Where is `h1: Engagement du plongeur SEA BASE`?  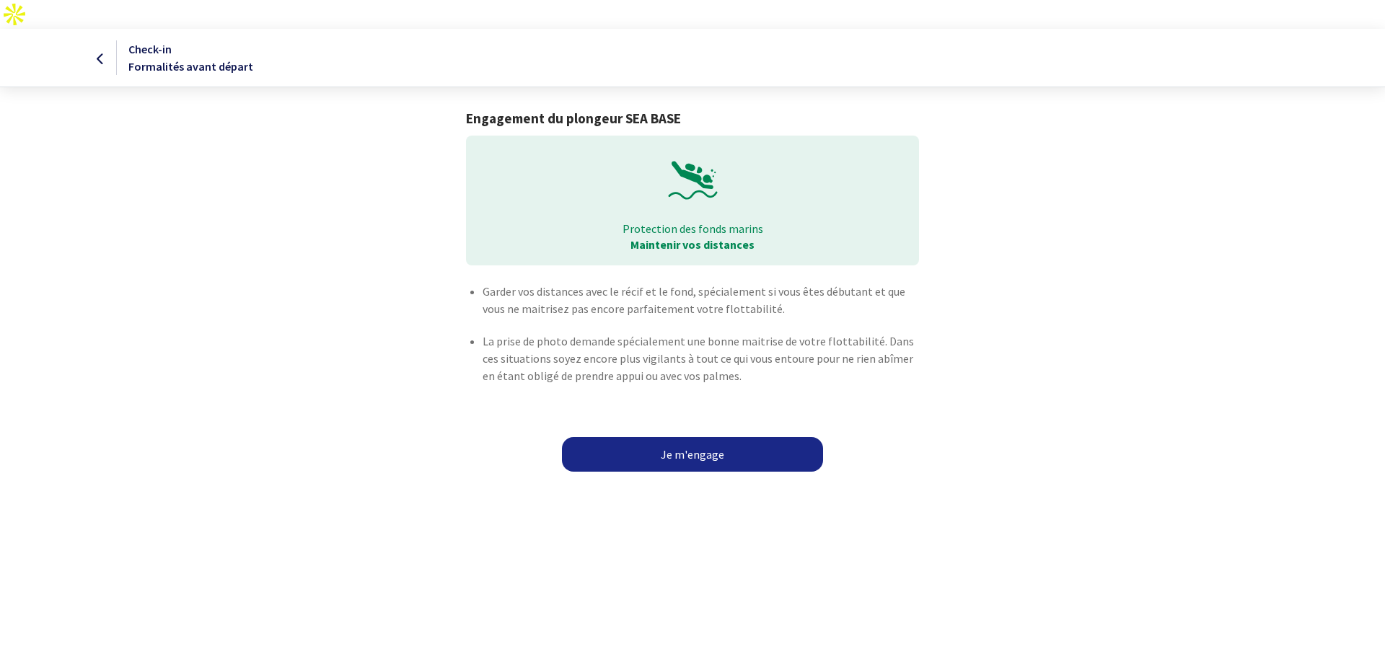 h1: Engagement du plongeur SEA BASE is located at coordinates (692, 118).